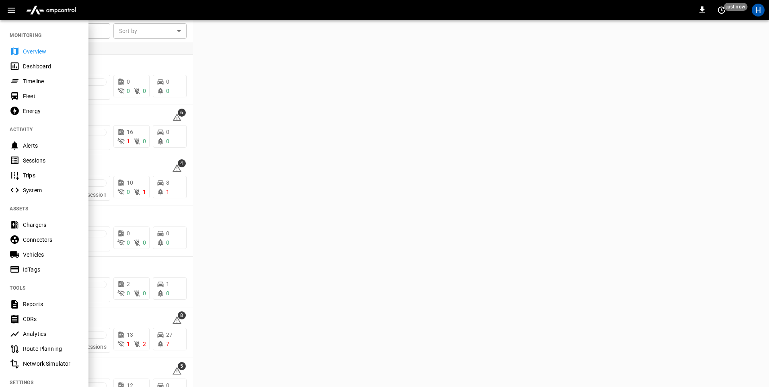 The width and height of the screenshot is (769, 387). What do you see at coordinates (51, 240) in the screenshot?
I see `div: Connectors` at bounding box center [51, 240].